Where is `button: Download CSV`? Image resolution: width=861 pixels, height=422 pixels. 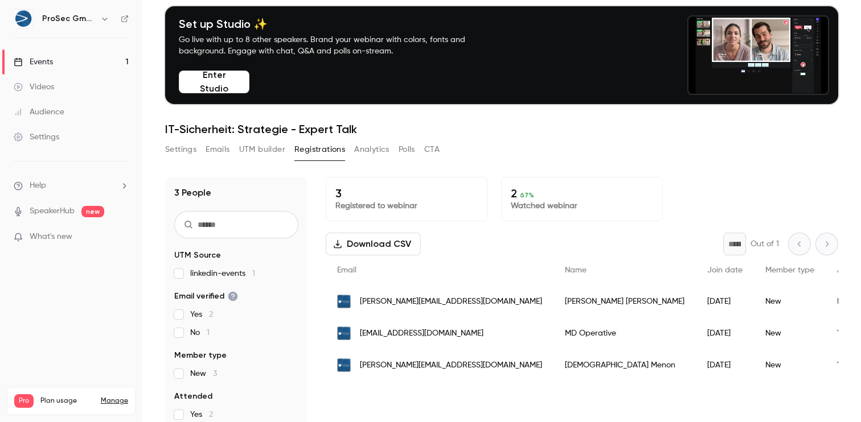
button: Download CSV is located at coordinates (373, 244).